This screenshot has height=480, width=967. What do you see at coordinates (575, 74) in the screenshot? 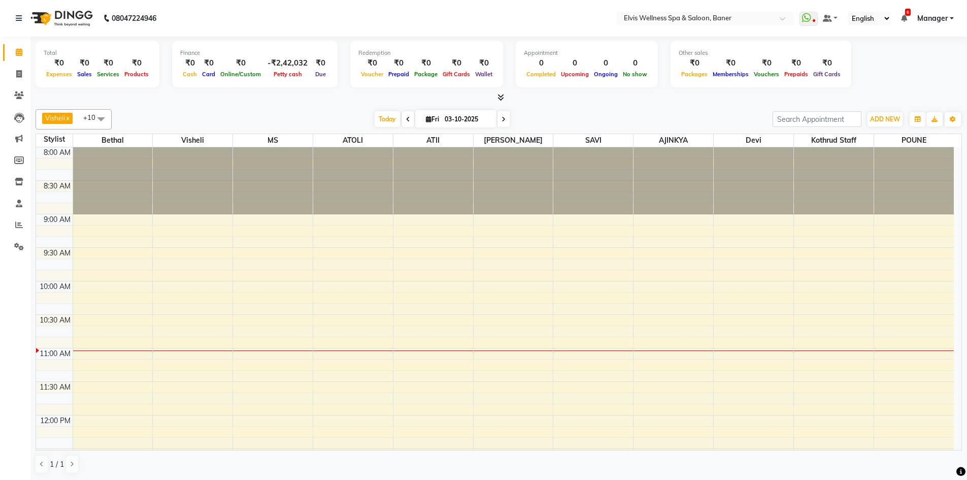
I see `span: Upcoming` at bounding box center [575, 74].